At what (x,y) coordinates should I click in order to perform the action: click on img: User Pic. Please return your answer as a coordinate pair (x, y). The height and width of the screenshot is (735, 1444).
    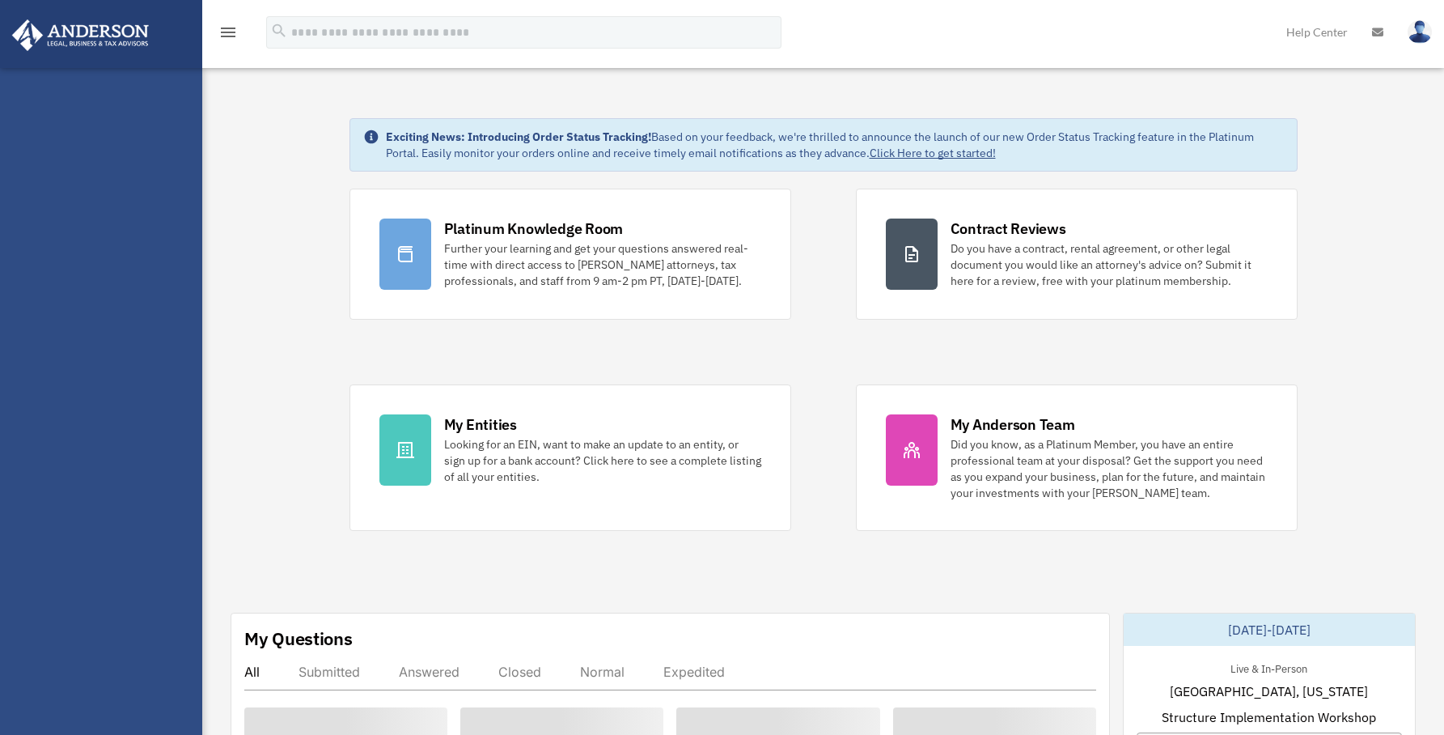
    Looking at the image, I should click on (1420, 32).